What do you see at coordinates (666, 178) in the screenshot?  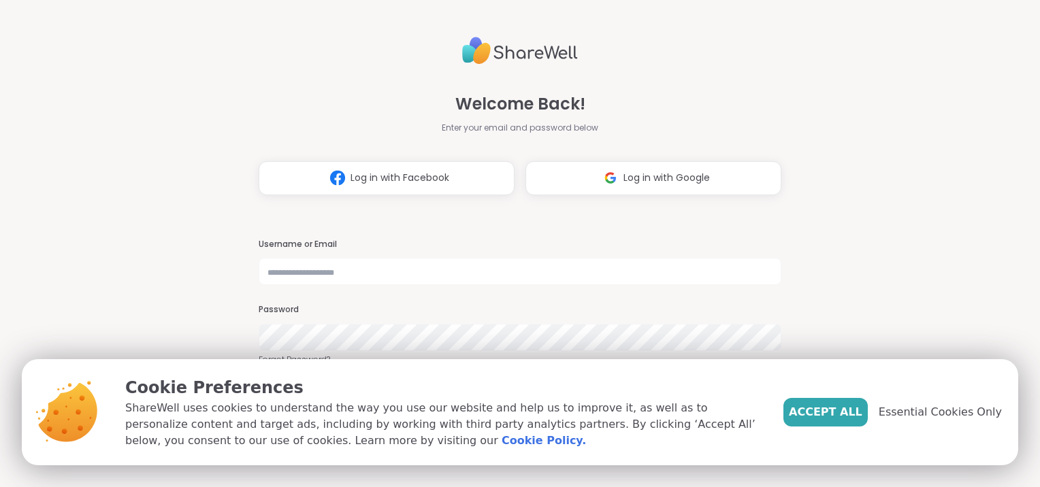 I see `span: Log in with Google` at bounding box center [666, 178].